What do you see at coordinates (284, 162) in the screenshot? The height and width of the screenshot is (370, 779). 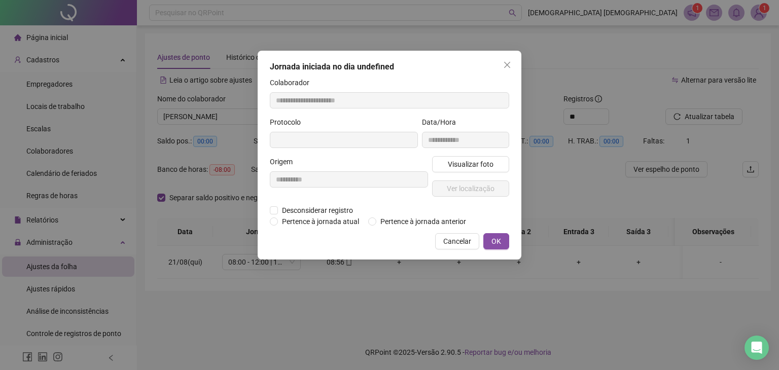 I see `label: Origem` at bounding box center [284, 162].